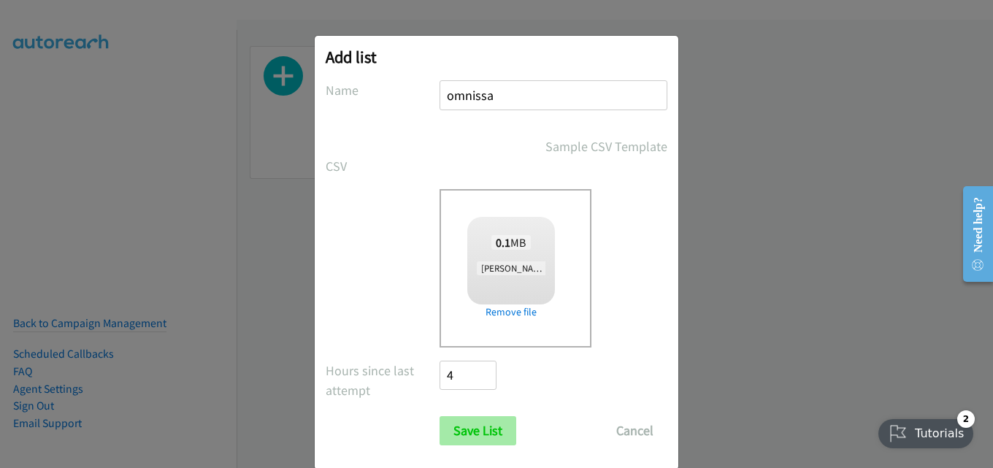 Image resolution: width=993 pixels, height=468 pixels. I want to click on input: Save List, so click(477, 431).